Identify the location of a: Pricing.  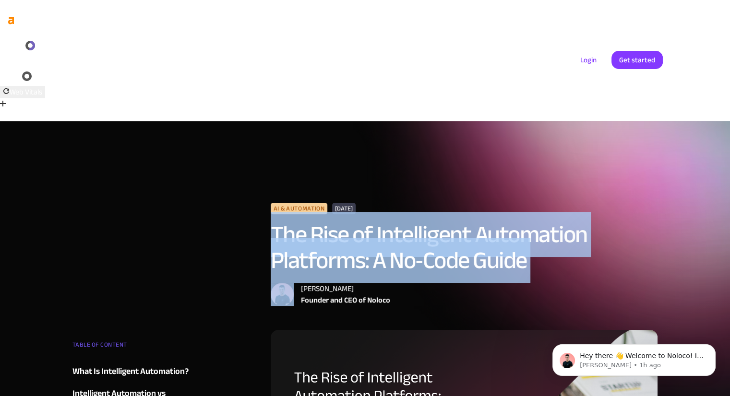
(538, 60).